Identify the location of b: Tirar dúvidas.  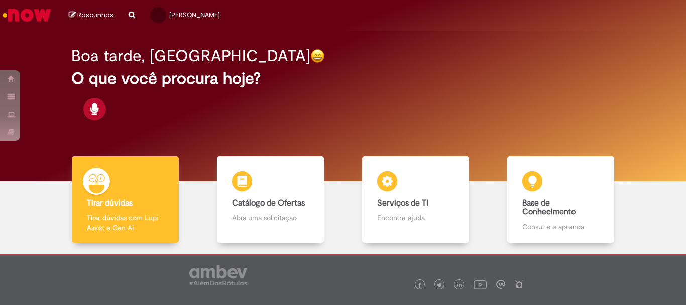
(109, 203).